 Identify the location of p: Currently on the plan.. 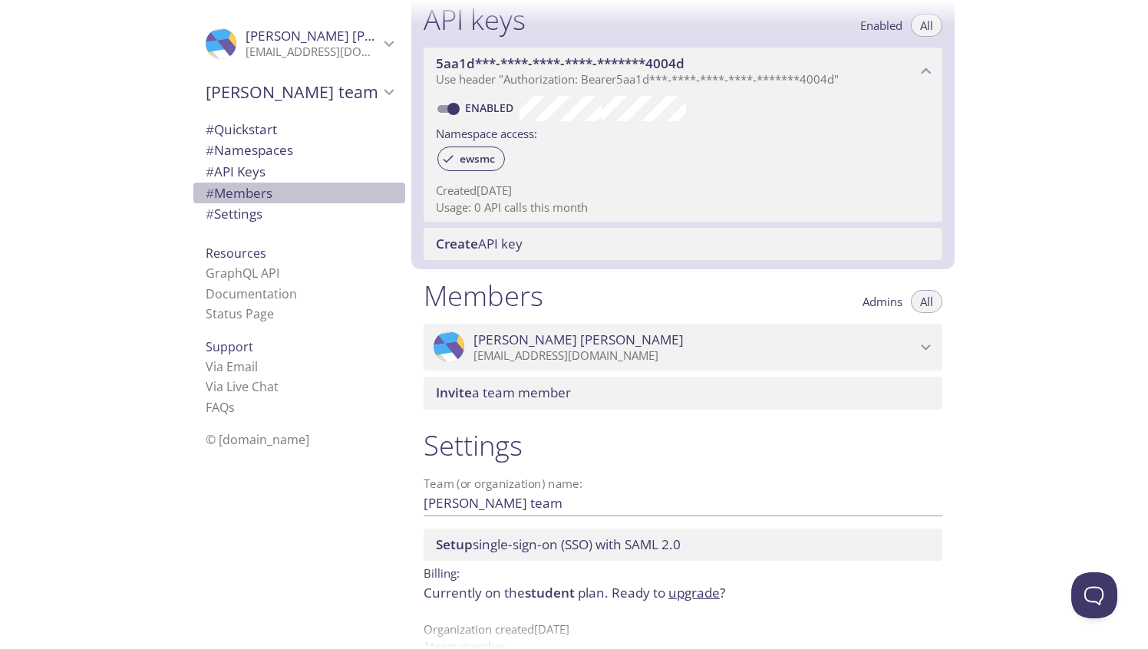
(683, 593).